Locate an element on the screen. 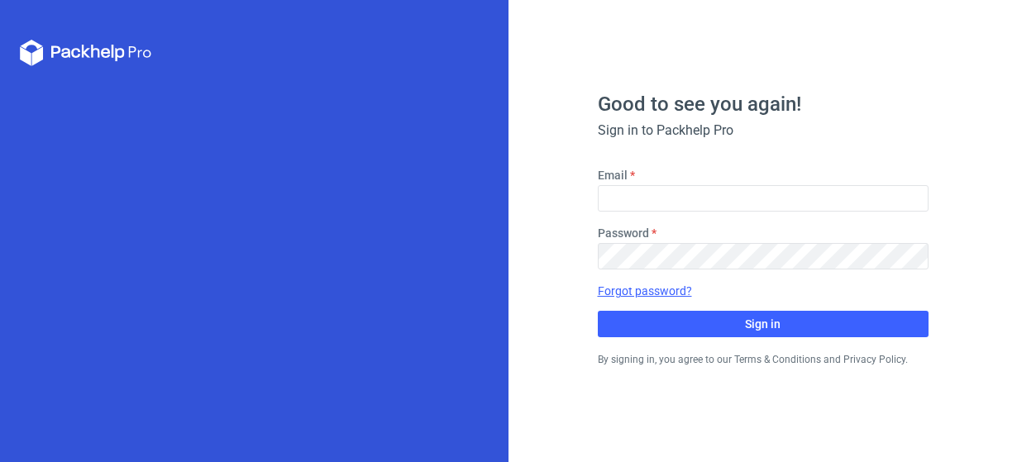 The width and height of the screenshot is (1017, 462). label: Password is located at coordinates (624, 233).